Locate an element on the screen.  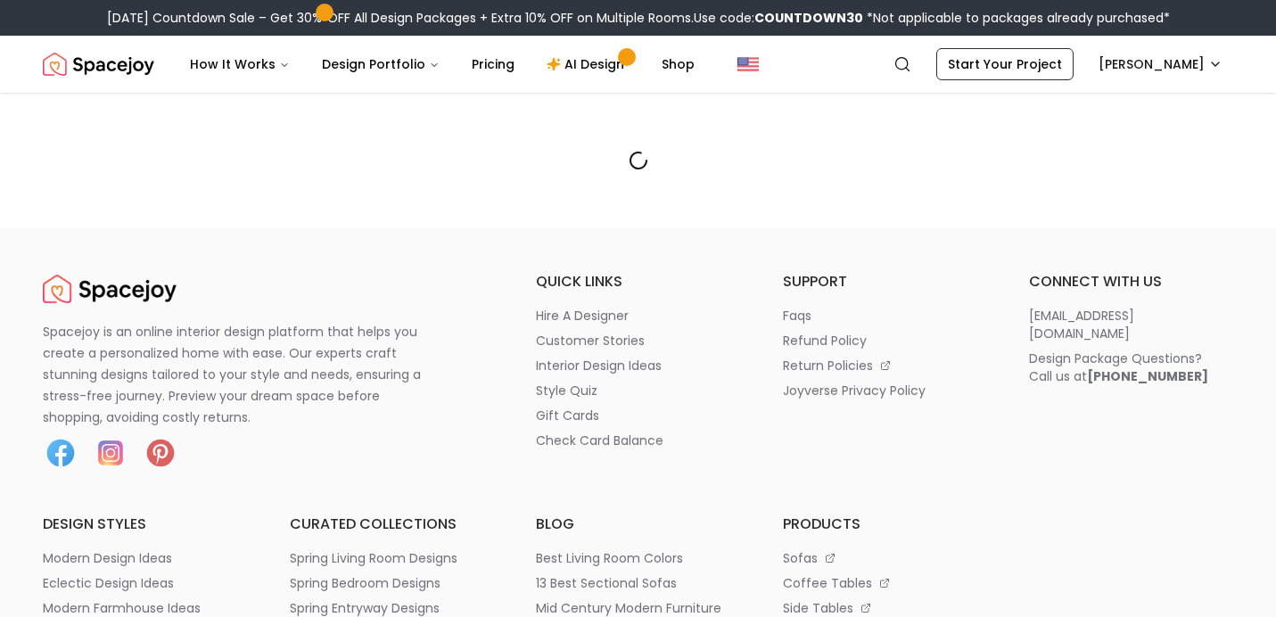
p: spring bedroom designs is located at coordinates (365, 583).